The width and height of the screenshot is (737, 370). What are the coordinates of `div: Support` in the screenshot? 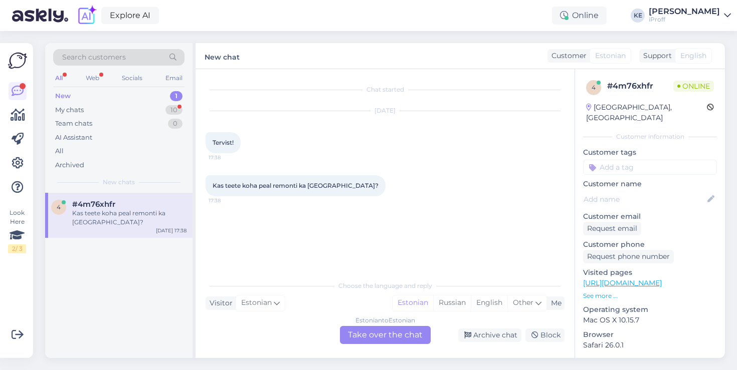 It's located at (655, 56).